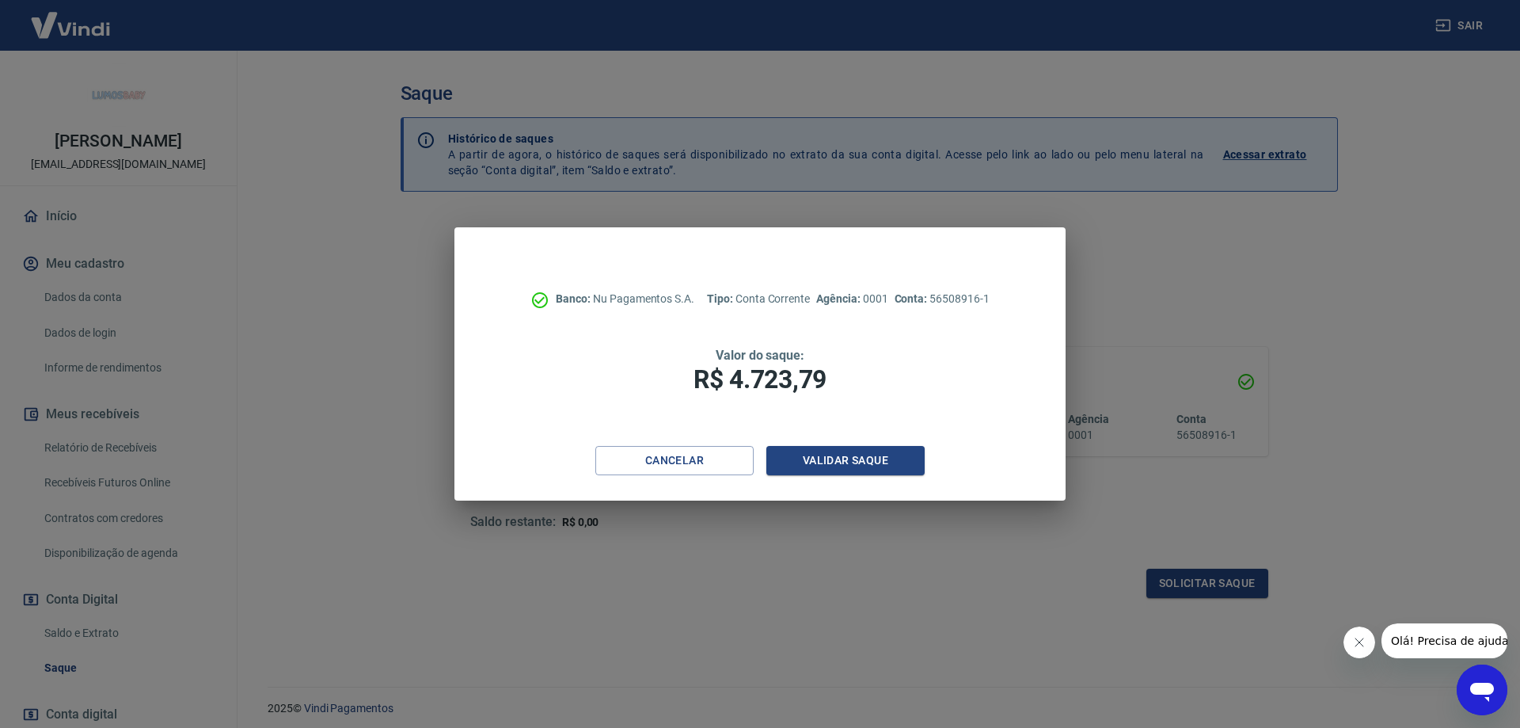 The height and width of the screenshot is (728, 1520). What do you see at coordinates (760, 379) in the screenshot?
I see `span: R$ 4.723,79` at bounding box center [760, 379].